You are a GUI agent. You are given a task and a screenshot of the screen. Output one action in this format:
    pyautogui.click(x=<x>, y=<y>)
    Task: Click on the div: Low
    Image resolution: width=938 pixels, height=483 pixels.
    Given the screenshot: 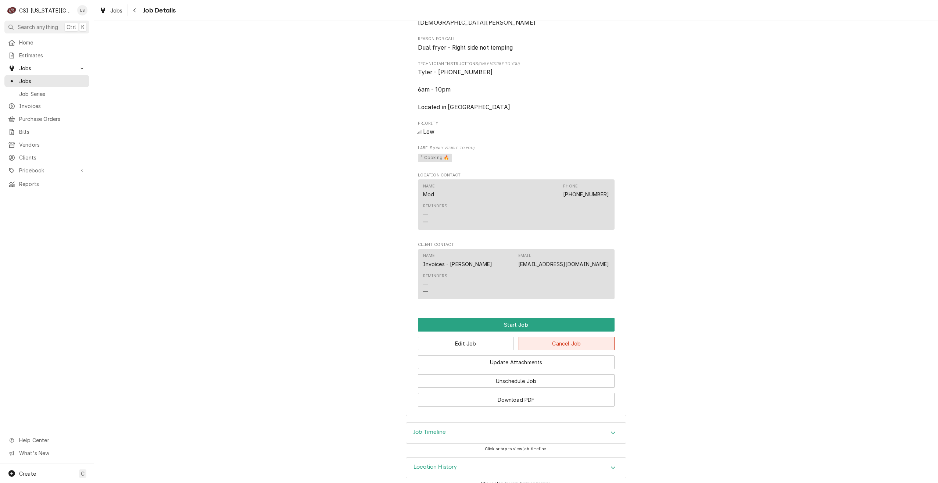 What is the action you would take?
    pyautogui.click(x=516, y=132)
    